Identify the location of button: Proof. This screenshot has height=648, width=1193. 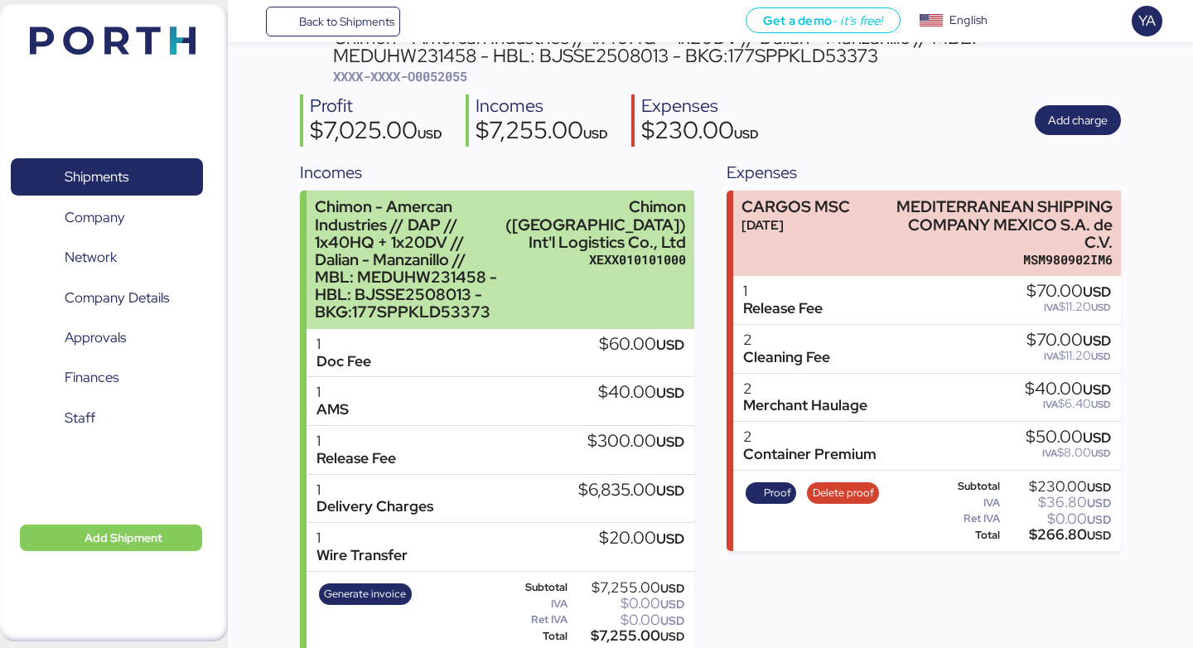
(772, 493).